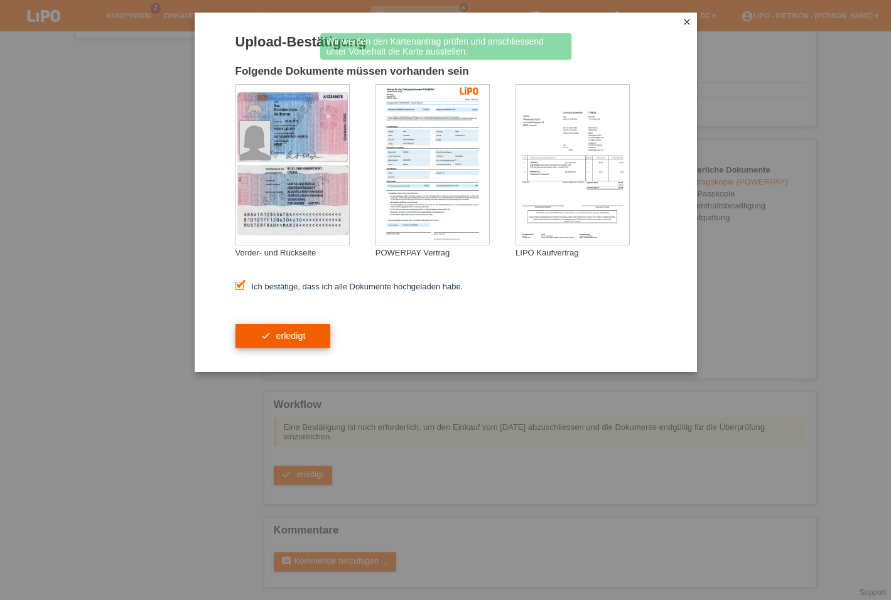 The width and height of the screenshot is (891, 600). Describe the element at coordinates (446, 46) in the screenshot. I see `div: Wir werden den Kartenantrag prüfen und anschliessend unter Vorbehalt die Karte ausstellen.` at that location.